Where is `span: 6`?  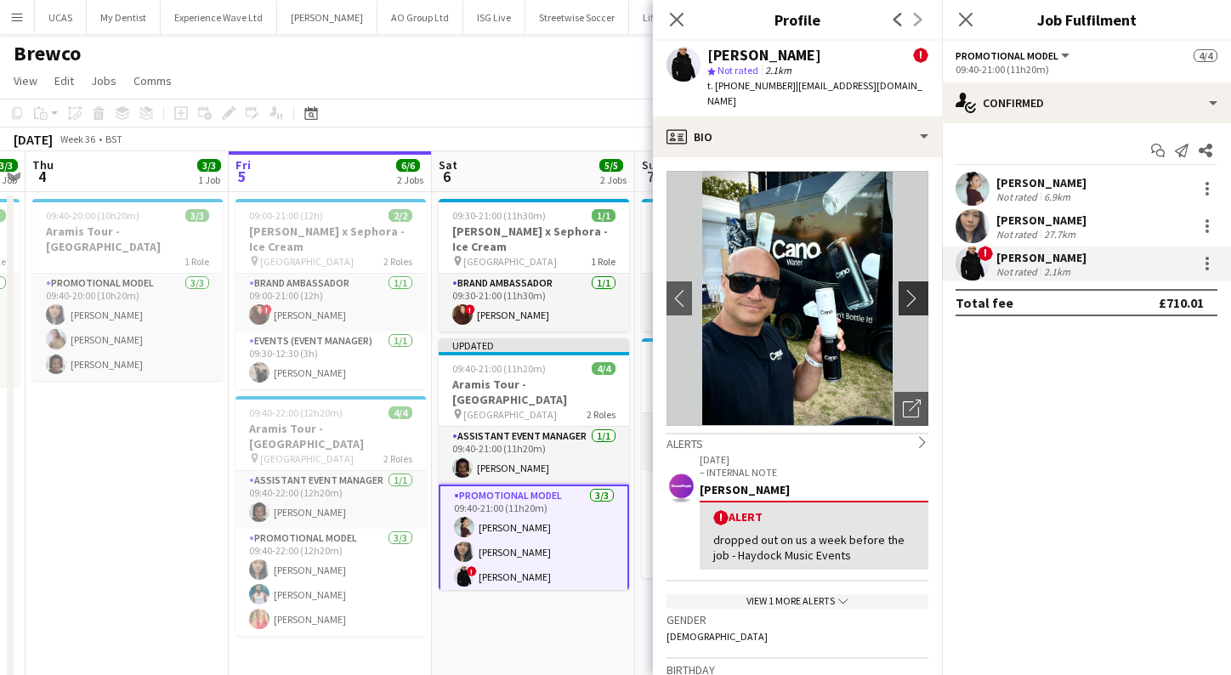 span: 6 is located at coordinates (446, 176).